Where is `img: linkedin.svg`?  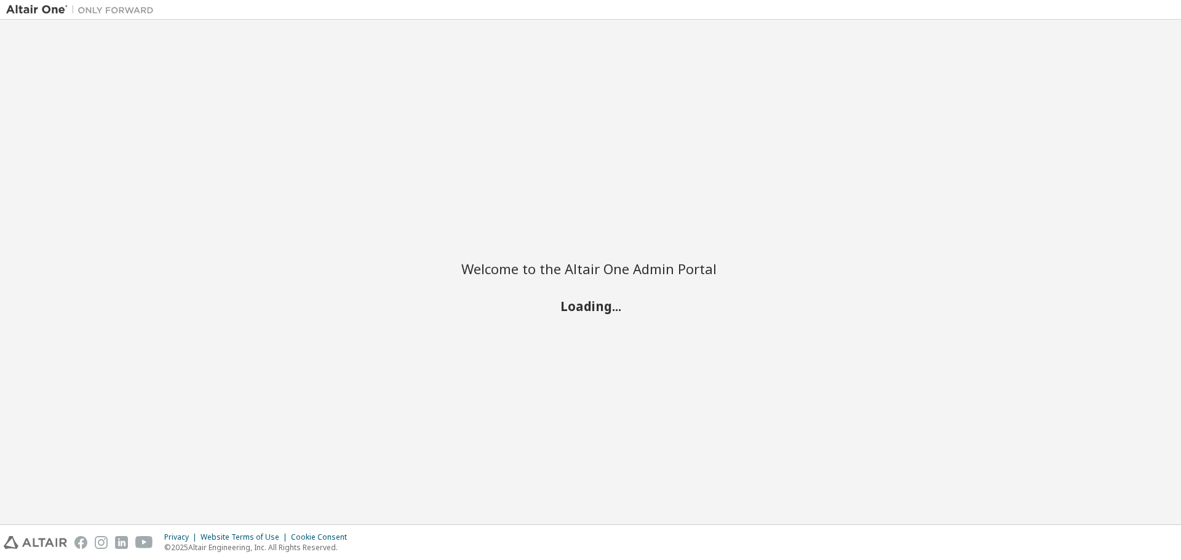
img: linkedin.svg is located at coordinates (121, 542).